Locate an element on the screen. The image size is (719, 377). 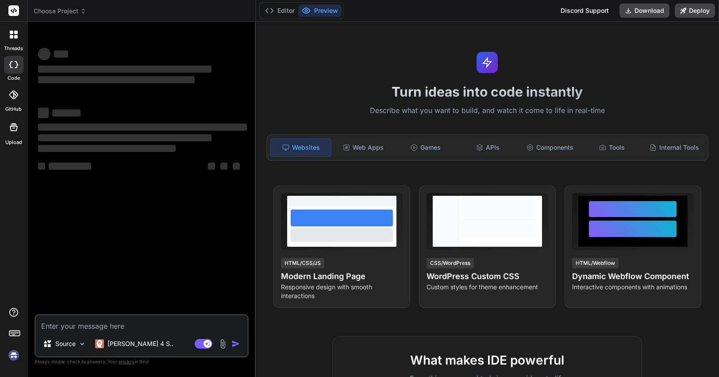
div: Websites is located at coordinates (301, 147).